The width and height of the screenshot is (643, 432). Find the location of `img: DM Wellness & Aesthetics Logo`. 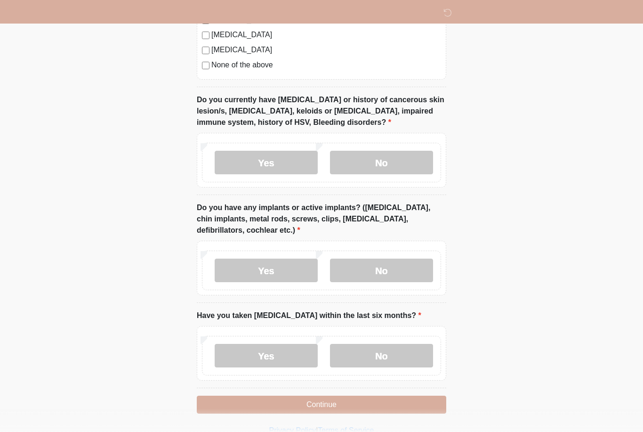

img: DM Wellness & Aesthetics Logo is located at coordinates (193, 13).